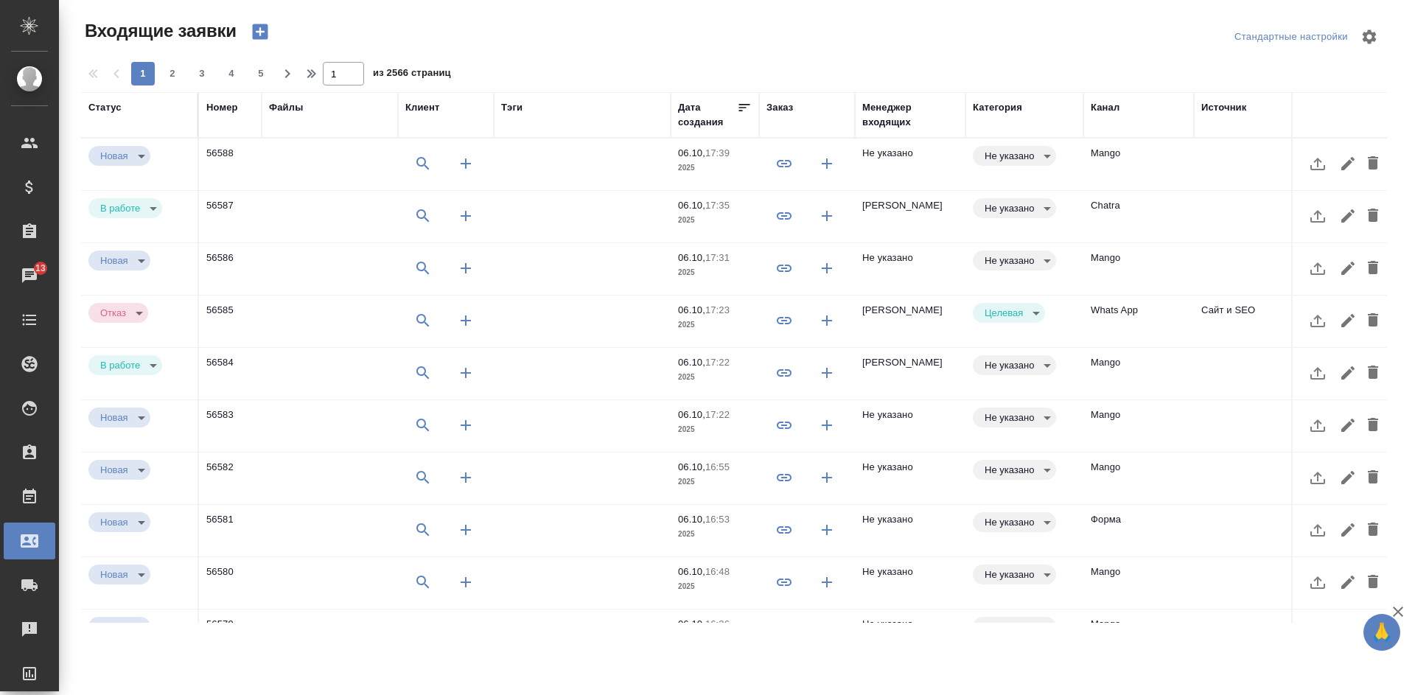 The width and height of the screenshot is (1415, 695). Describe the element at coordinates (230, 269) in the screenshot. I see `td: 56586` at that location.